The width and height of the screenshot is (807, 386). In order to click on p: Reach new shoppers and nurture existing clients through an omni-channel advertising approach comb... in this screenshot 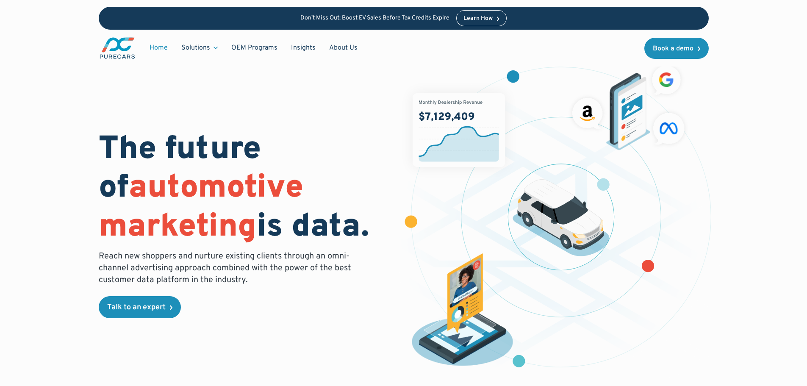, I will do `click(228, 268)`.